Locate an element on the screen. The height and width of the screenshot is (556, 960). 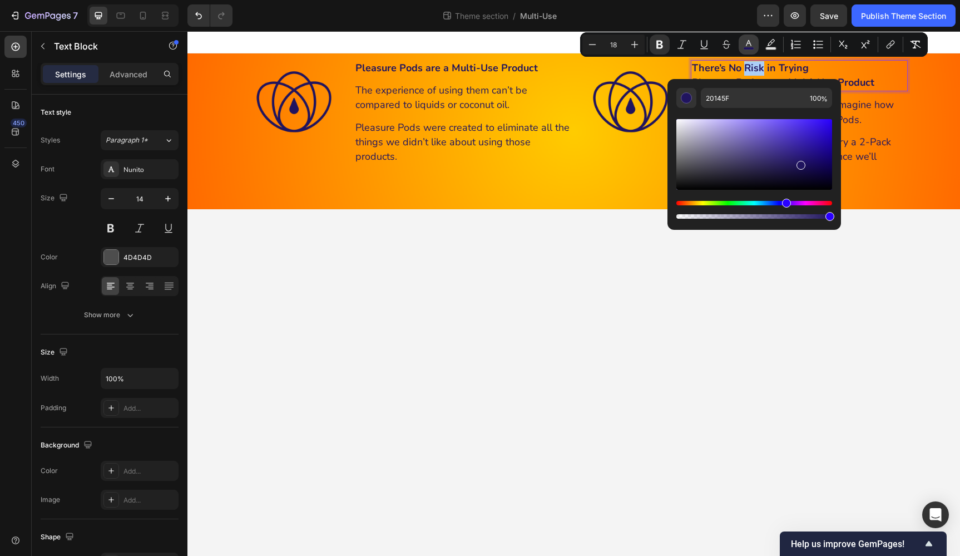
div: Nunito is located at coordinates (150, 170).